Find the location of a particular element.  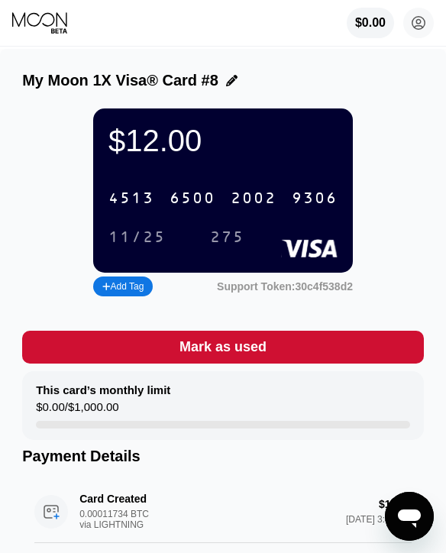

div: Mark as used is located at coordinates (223, 347).